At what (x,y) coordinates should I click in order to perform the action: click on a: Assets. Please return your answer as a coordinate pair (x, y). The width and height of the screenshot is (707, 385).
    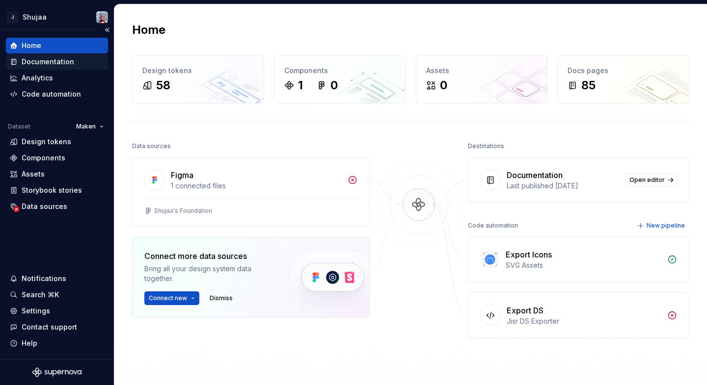
    Looking at the image, I should click on (57, 174).